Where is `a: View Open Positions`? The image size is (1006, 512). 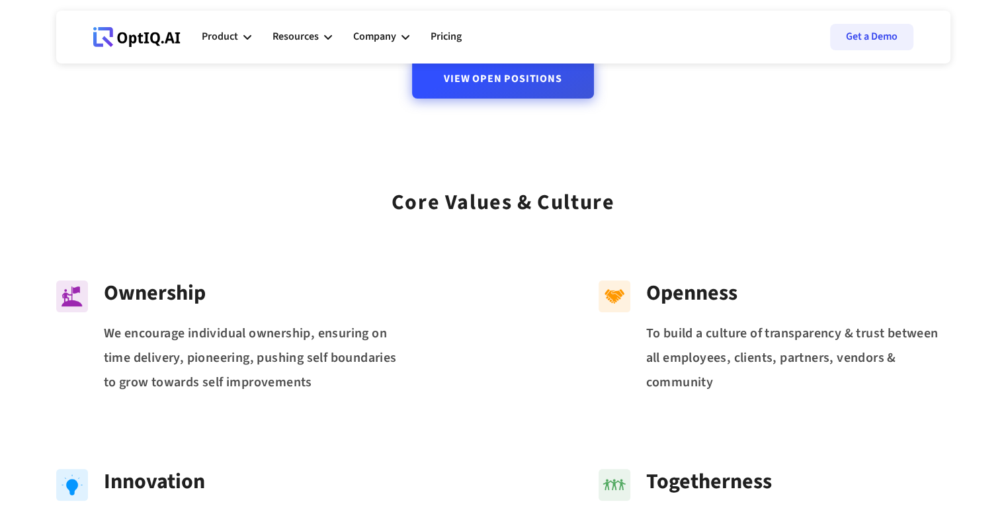 a: View Open Positions is located at coordinates (502, 79).